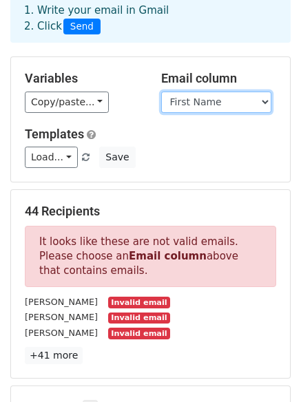  What do you see at coordinates (67, 102) in the screenshot?
I see `a: Copy/paste...` at bounding box center [67, 102].